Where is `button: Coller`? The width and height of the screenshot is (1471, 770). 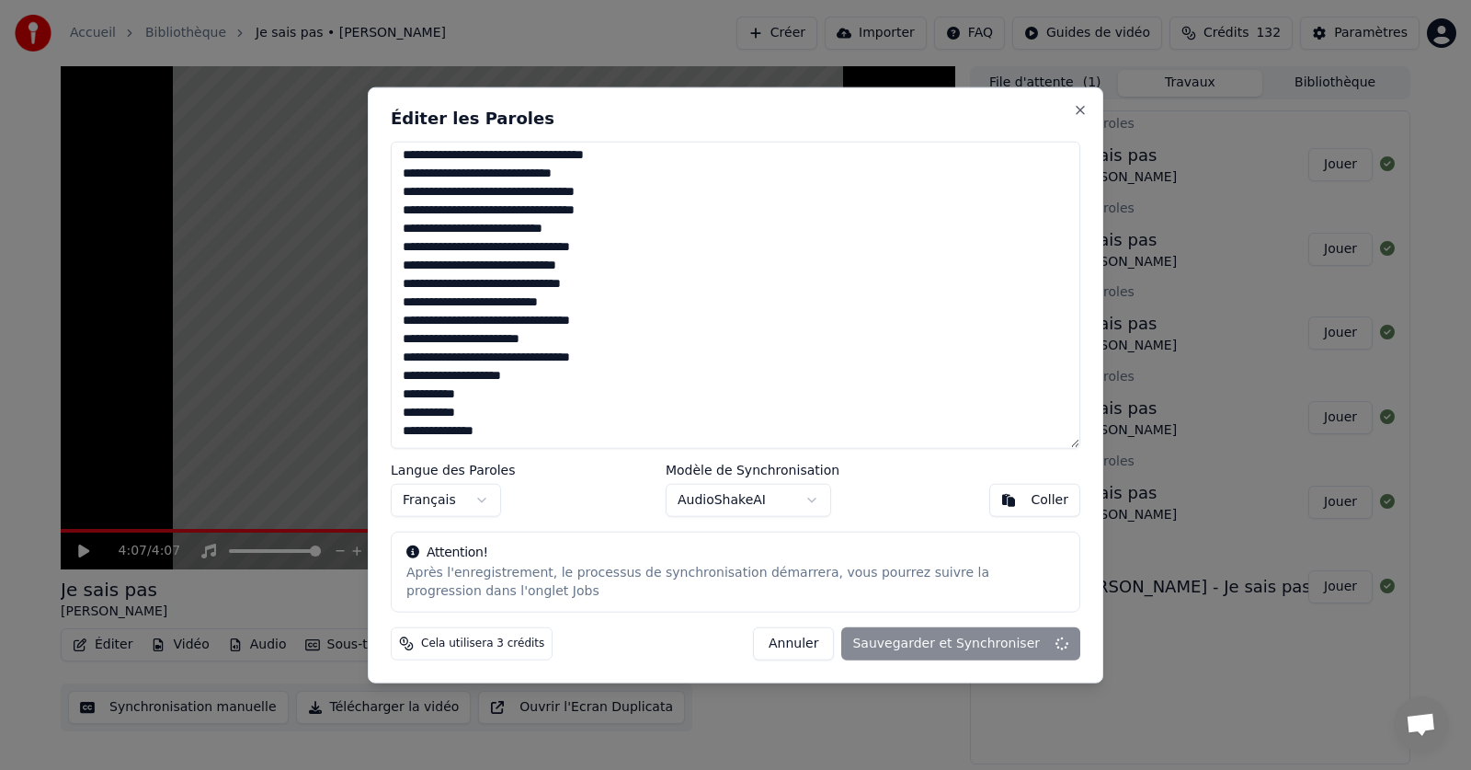
button: Coller is located at coordinates (1034, 500).